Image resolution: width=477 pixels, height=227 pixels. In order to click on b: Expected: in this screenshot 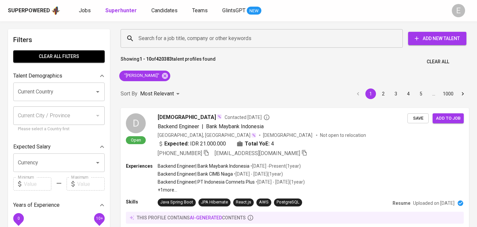, I will do `click(177, 144)`.